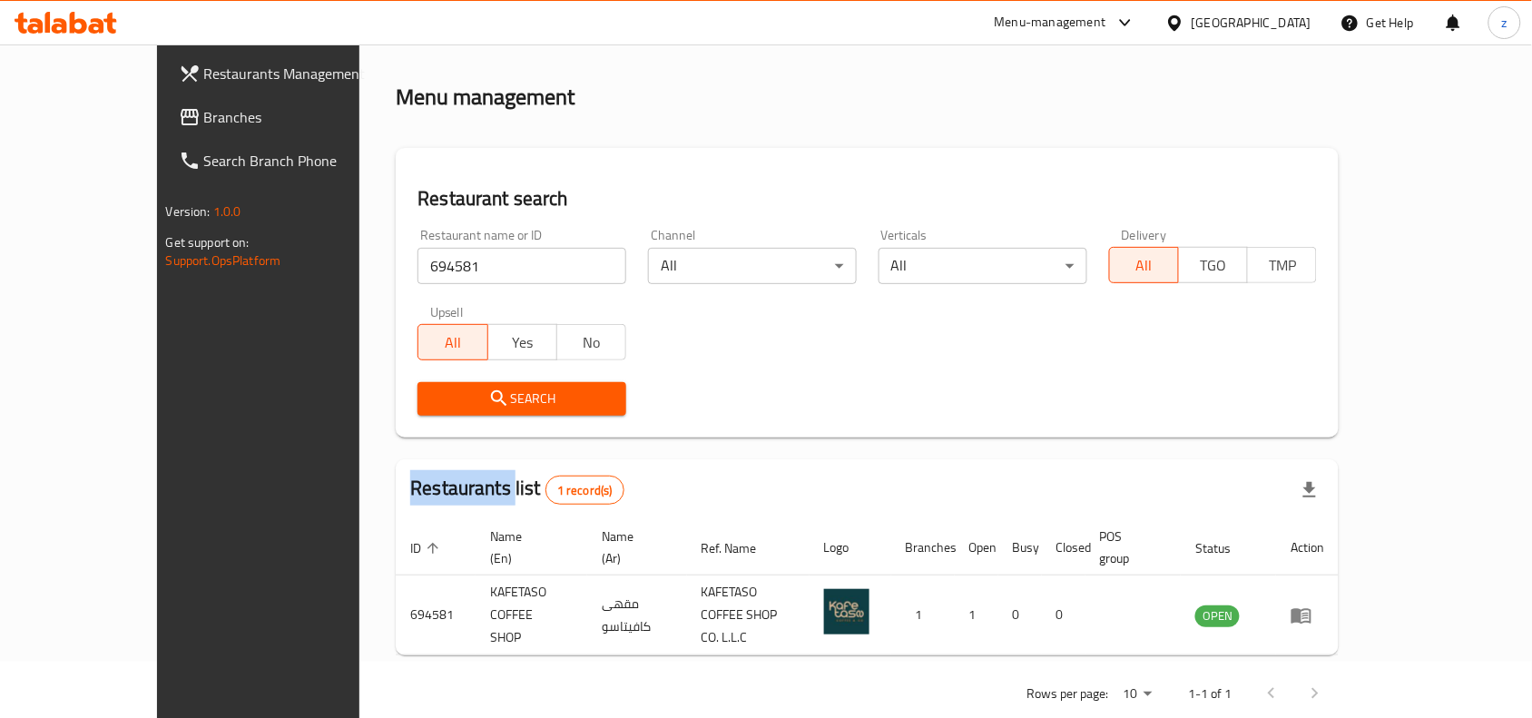 The width and height of the screenshot is (1532, 718). What do you see at coordinates (1145, 235) in the screenshot?
I see `label: Delivery` at bounding box center [1145, 235].